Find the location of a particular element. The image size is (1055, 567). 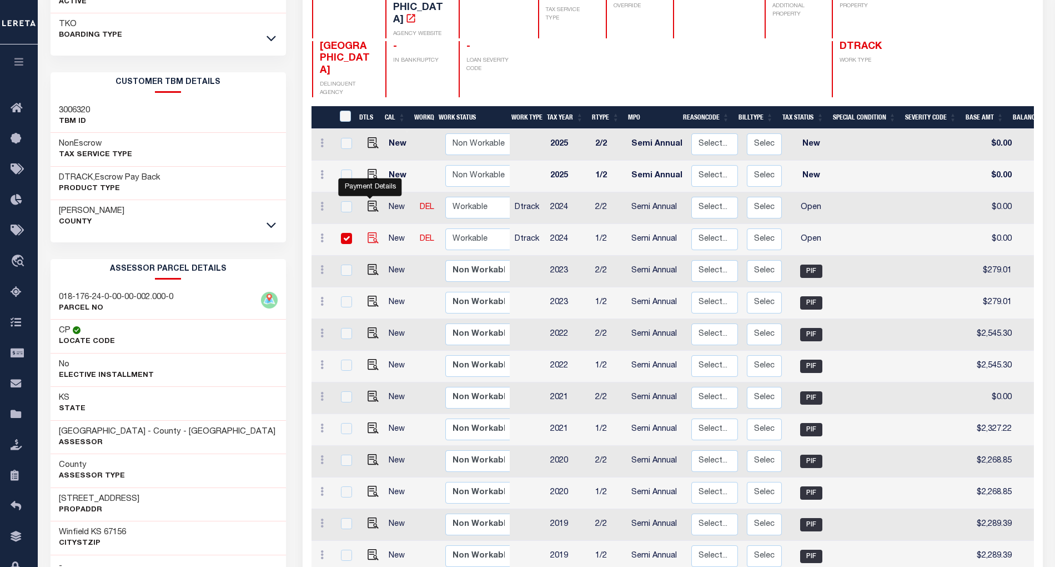

td: $2,268.85 is located at coordinates (993, 461).